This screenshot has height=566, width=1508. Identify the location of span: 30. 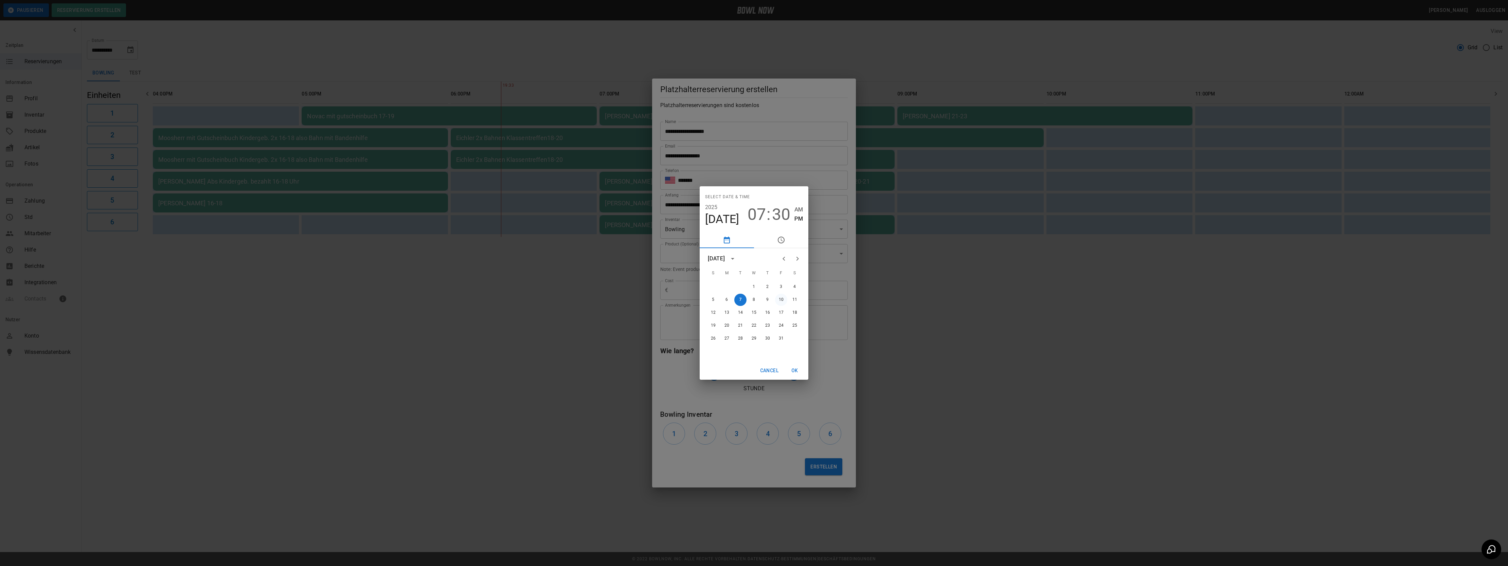
(781, 214).